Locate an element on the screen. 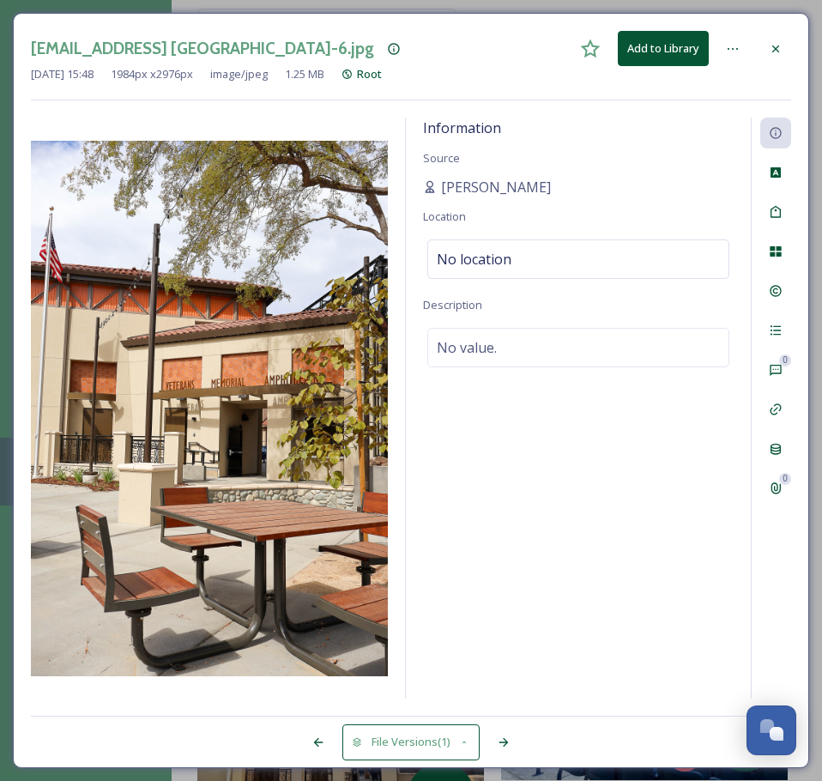 Image resolution: width=822 pixels, height=781 pixels. span: Root is located at coordinates (369, 74).